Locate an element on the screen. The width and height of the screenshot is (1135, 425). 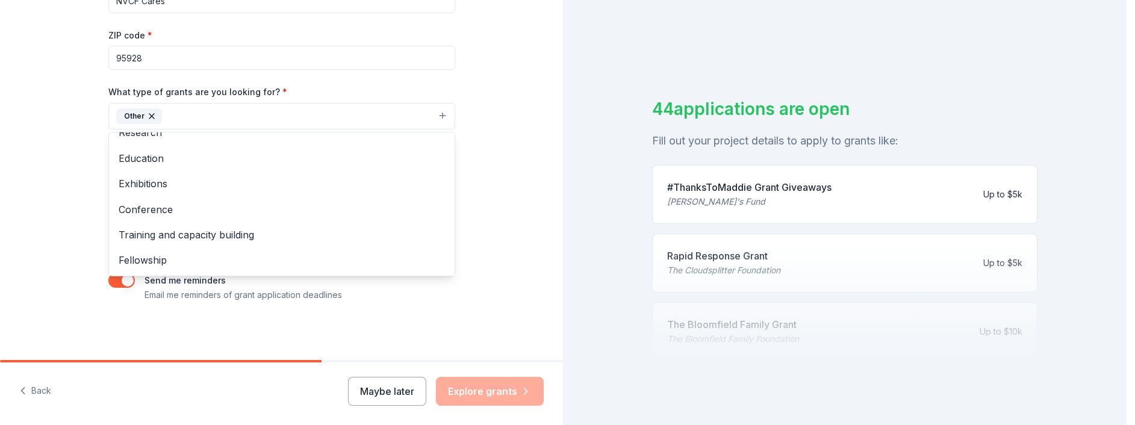
span: Conference is located at coordinates (282, 209).